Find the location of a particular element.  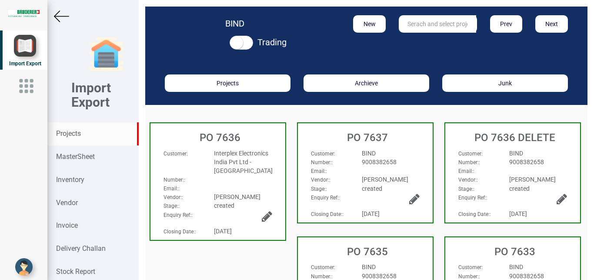

img: garage-closed.png is located at coordinates (106, 54).